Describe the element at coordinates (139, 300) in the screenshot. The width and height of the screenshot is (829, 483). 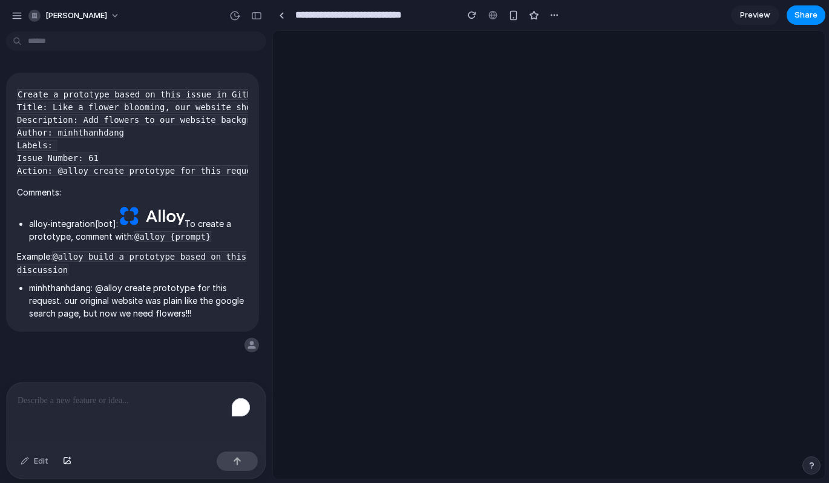
I see `li: minhthanhdang: @alloy create prototype for this request. our original website was plain like the ...` at that location.